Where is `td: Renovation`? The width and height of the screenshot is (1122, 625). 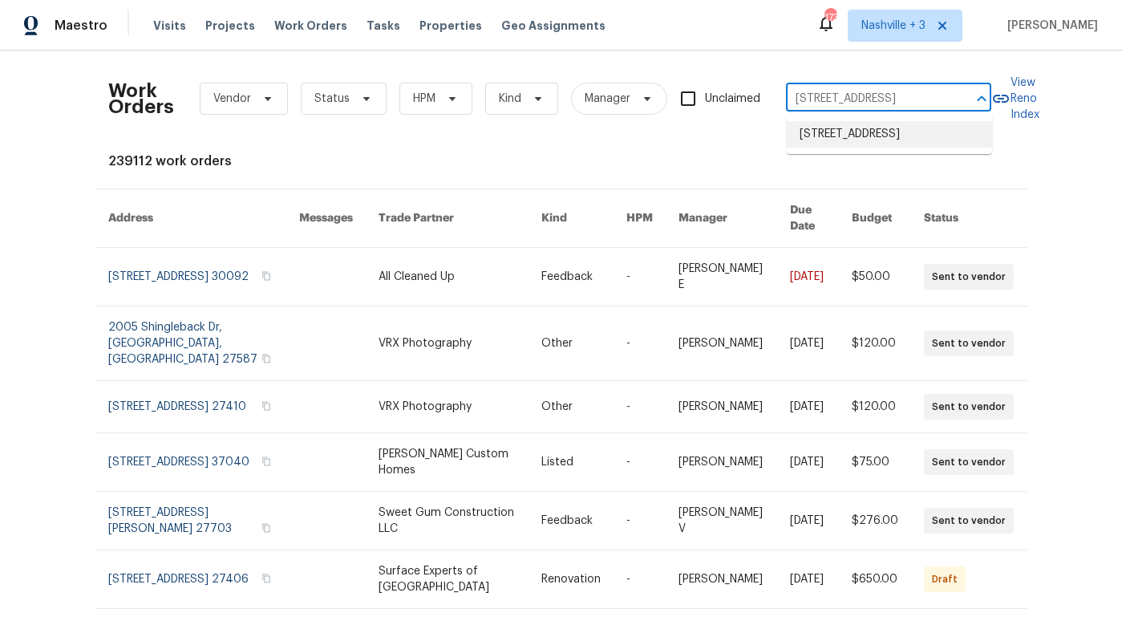
td: Renovation is located at coordinates (571, 579).